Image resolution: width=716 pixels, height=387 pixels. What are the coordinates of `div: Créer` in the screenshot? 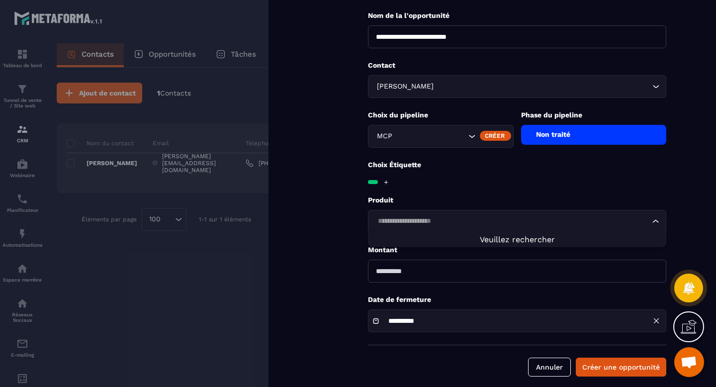 It's located at (495, 136).